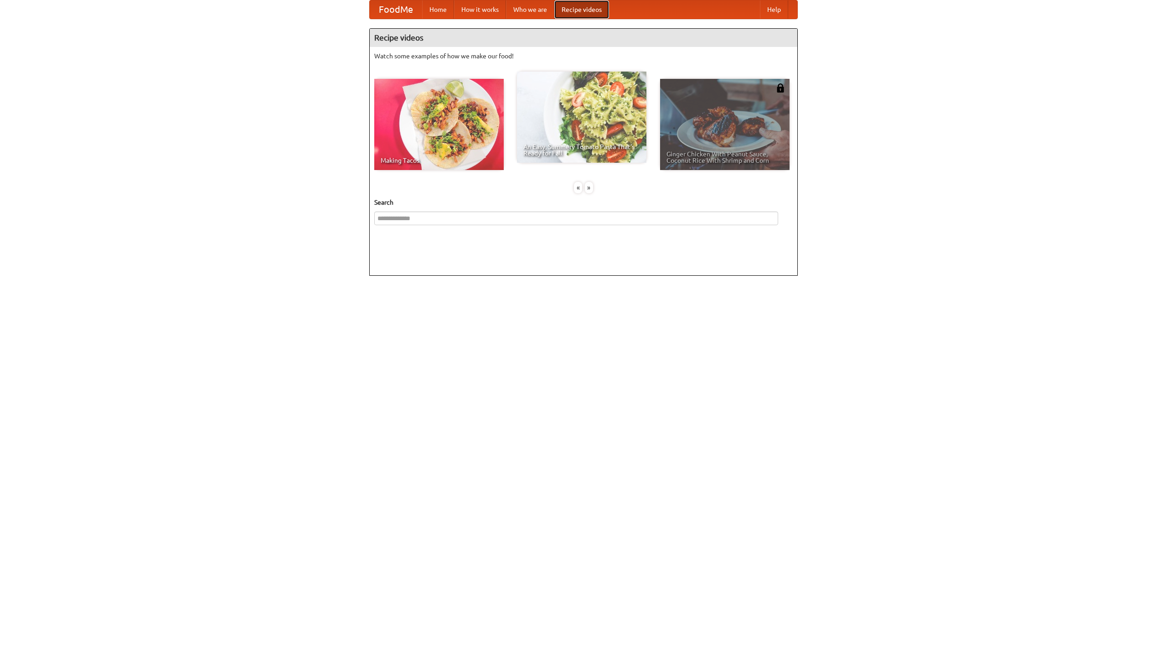  What do you see at coordinates (780, 88) in the screenshot?
I see `img: 483408.png` at bounding box center [780, 88].